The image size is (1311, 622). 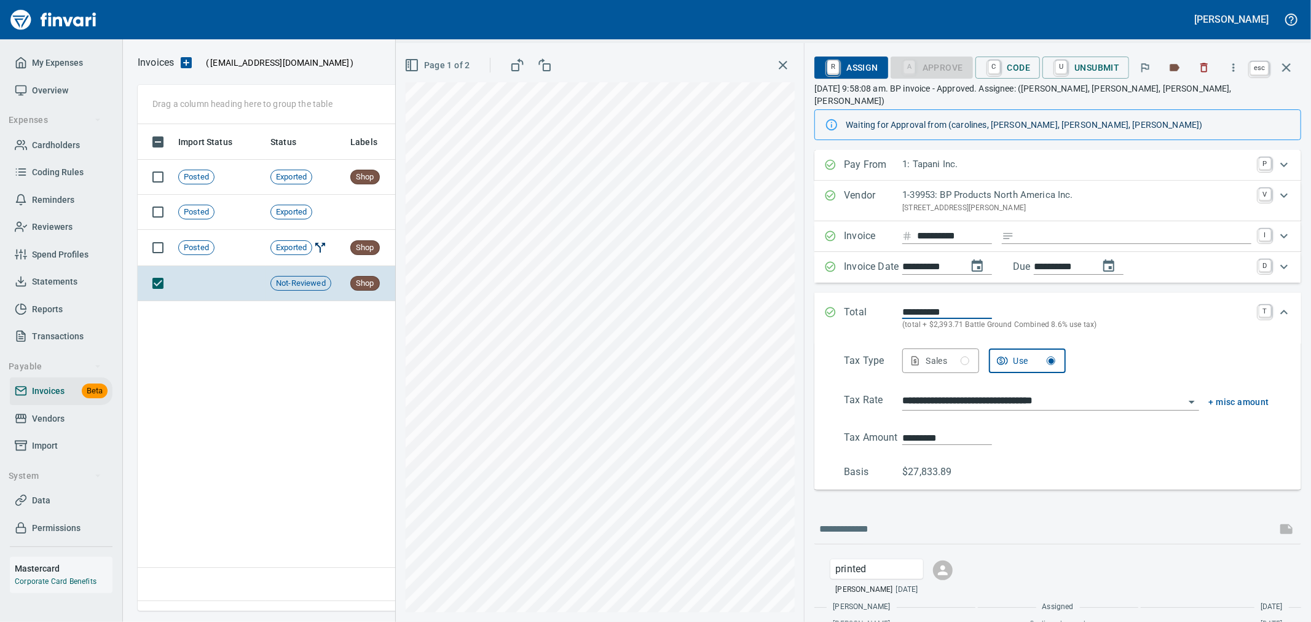 I want to click on span: Unsubmit, so click(x=1086, y=68).